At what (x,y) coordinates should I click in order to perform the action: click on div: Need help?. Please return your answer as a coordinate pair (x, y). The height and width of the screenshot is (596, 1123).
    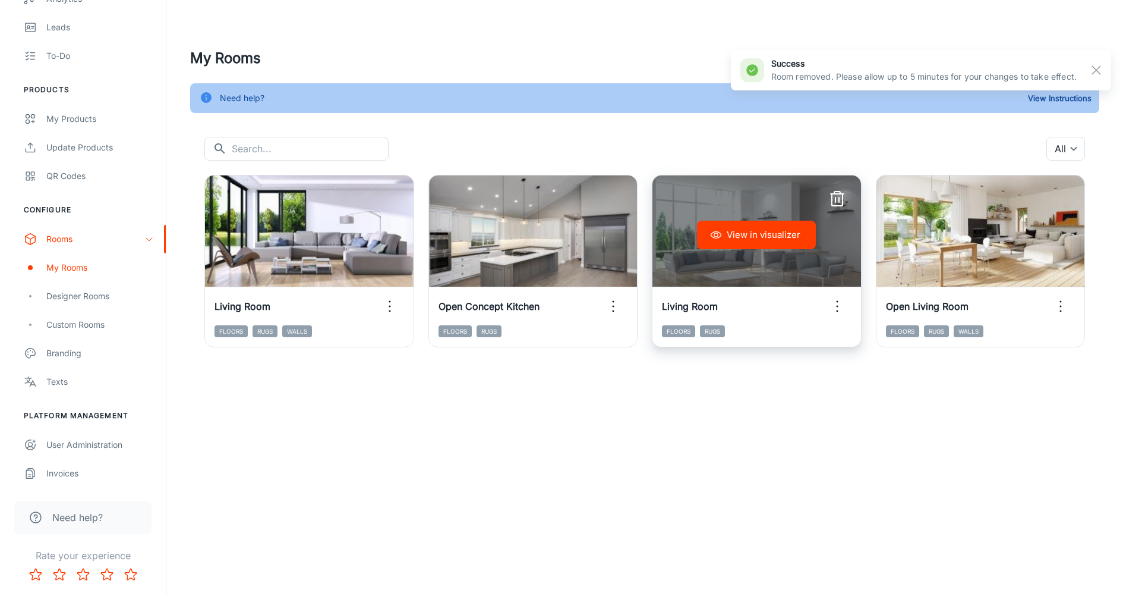
    Looking at the image, I should click on (242, 98).